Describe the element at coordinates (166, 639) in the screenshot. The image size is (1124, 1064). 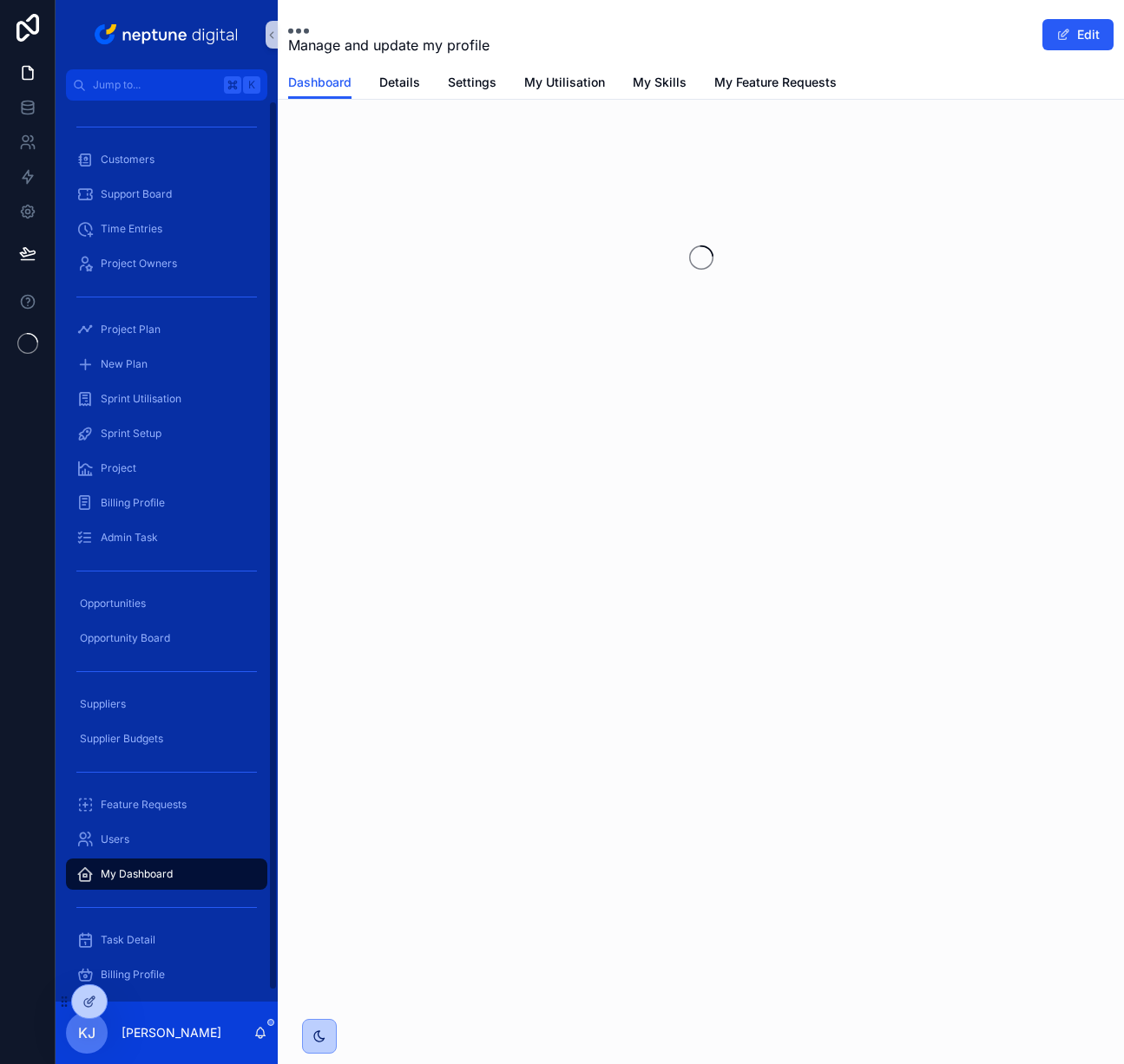
I see `a: Opportunity Board` at that location.